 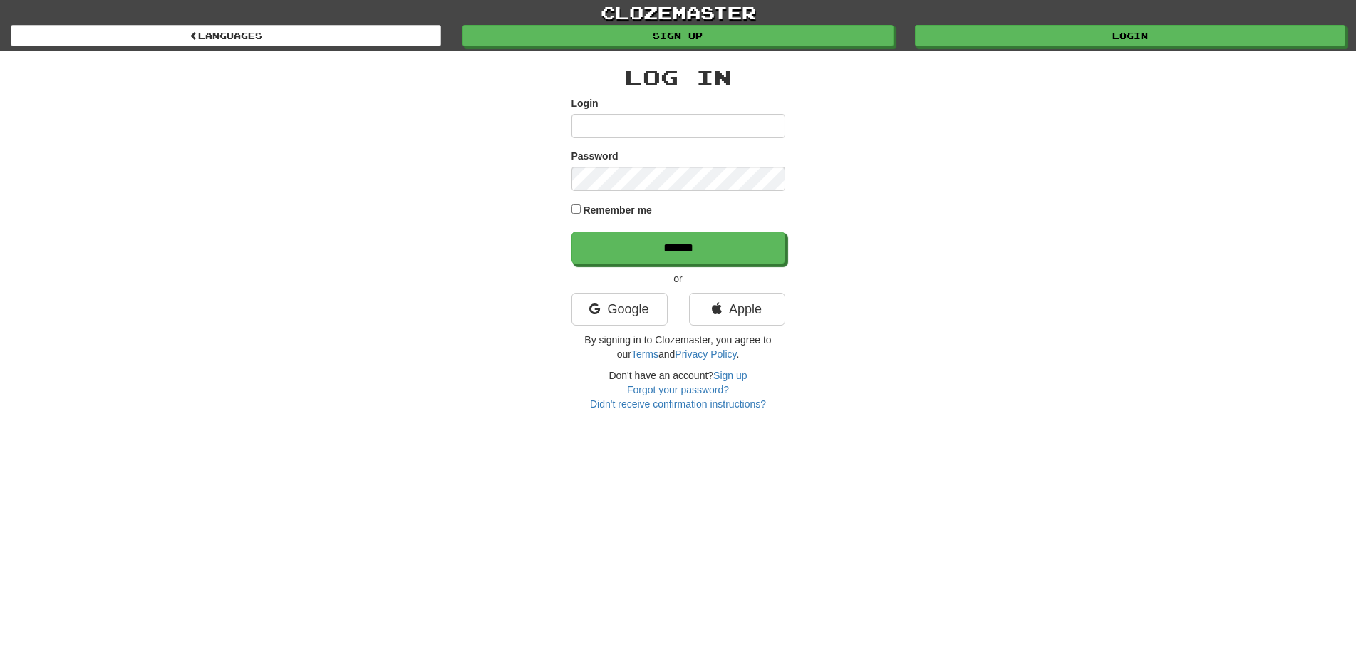 What do you see at coordinates (678, 390) in the screenshot?
I see `div: Don't have an account?` at bounding box center [678, 390].